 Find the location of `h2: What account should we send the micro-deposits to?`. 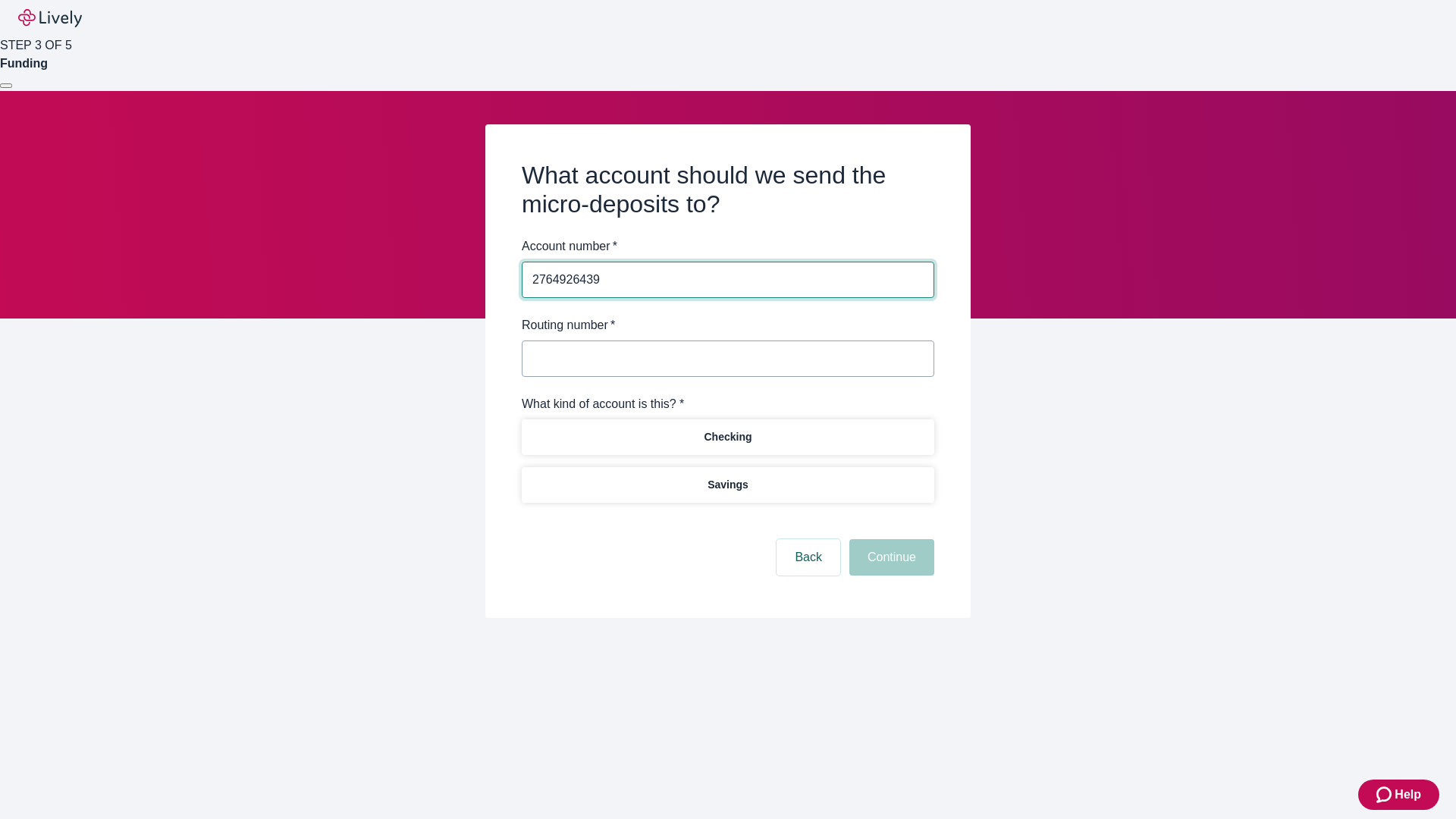

h2: What account should we send the micro-deposits to? is located at coordinates (728, 190).